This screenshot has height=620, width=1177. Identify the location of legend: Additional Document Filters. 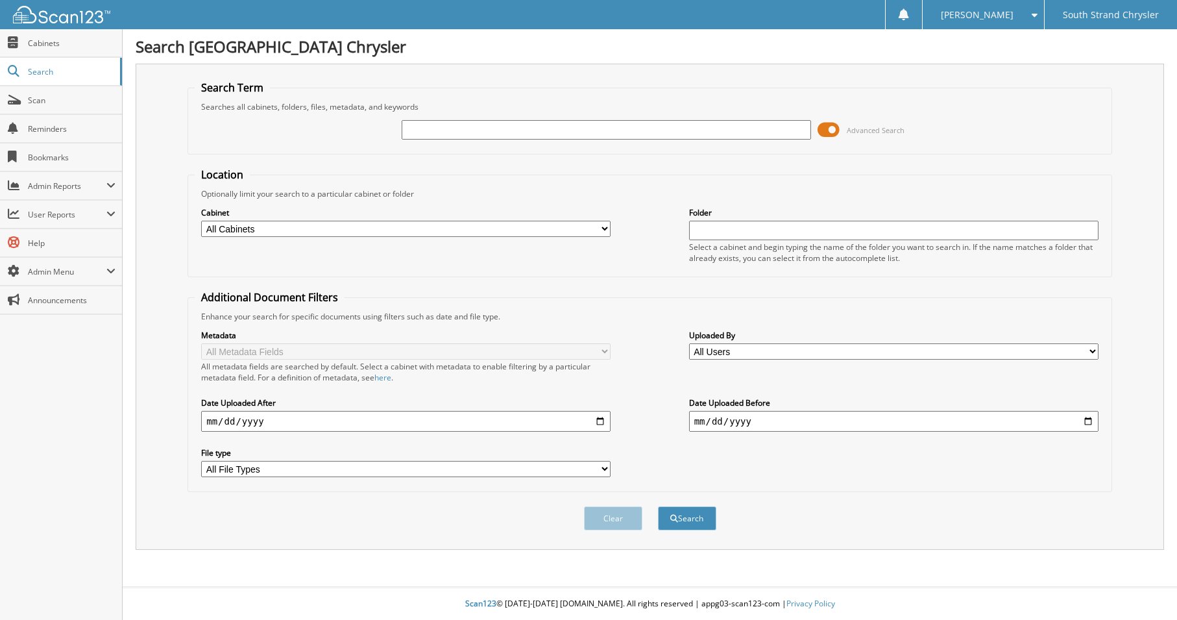
(269, 297).